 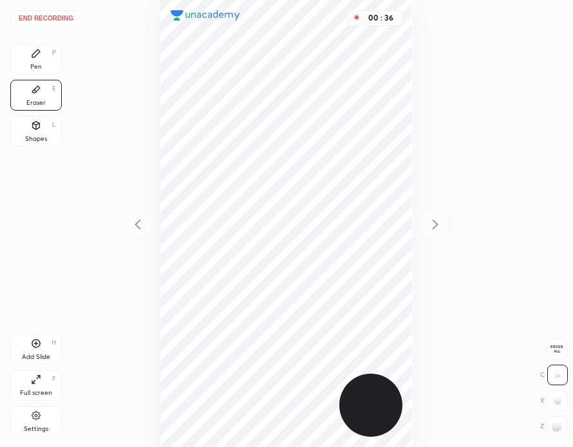 I want to click on div: Z, so click(x=554, y=427).